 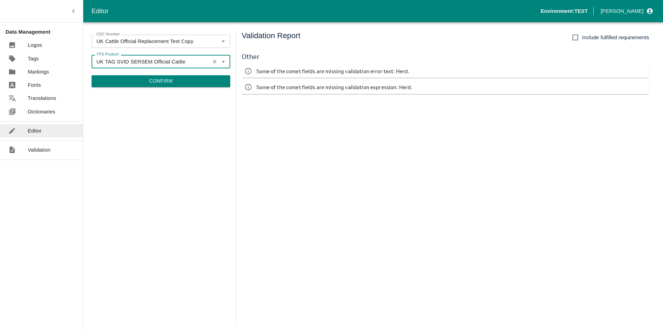 I want to click on p: Markings, so click(x=38, y=72).